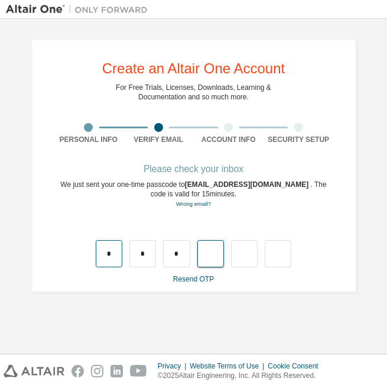  I want to click on a: Resend OTP, so click(193, 279).